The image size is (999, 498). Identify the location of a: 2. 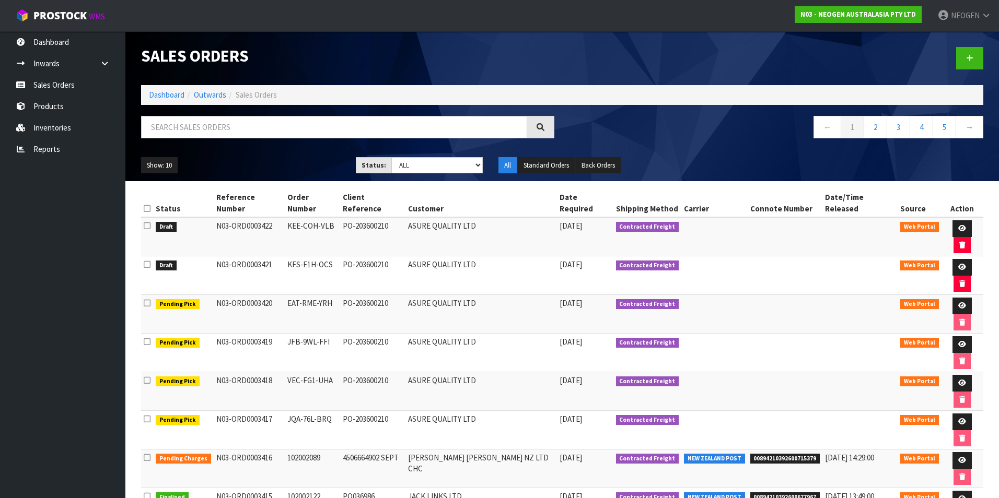
(875, 127).